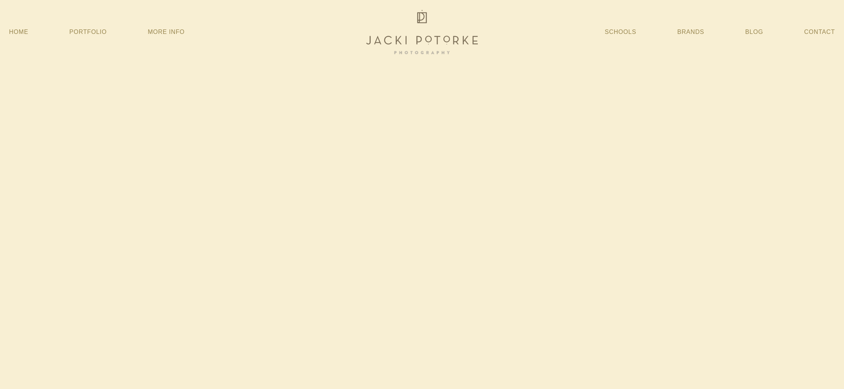 Image resolution: width=844 pixels, height=389 pixels. What do you see at coordinates (18, 32) in the screenshot?
I see `a: Home` at bounding box center [18, 32].